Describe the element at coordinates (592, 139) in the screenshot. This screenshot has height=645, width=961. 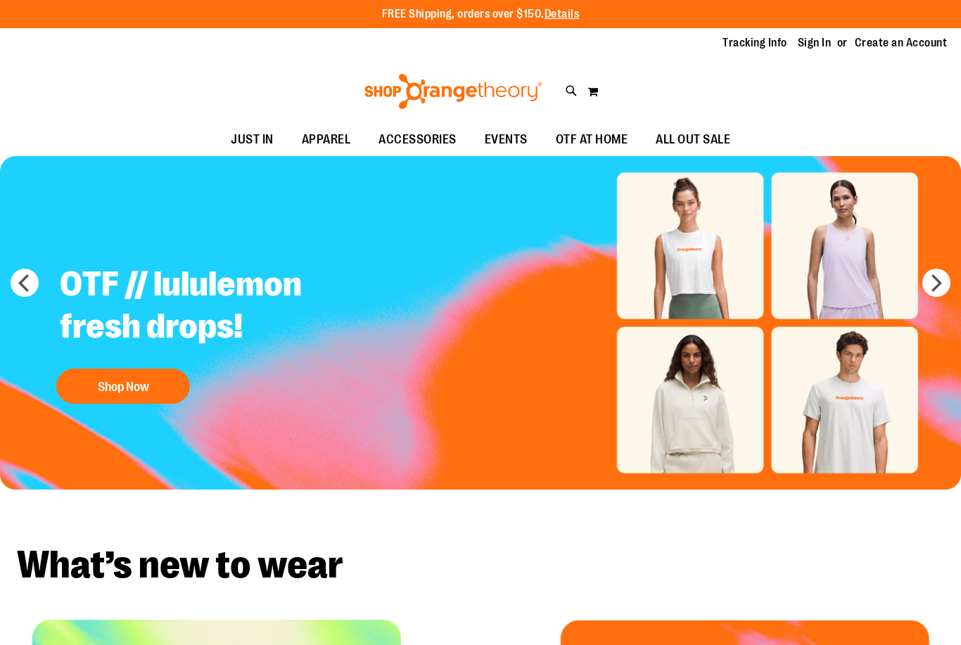
I see `span: OTF AT HOME` at that location.